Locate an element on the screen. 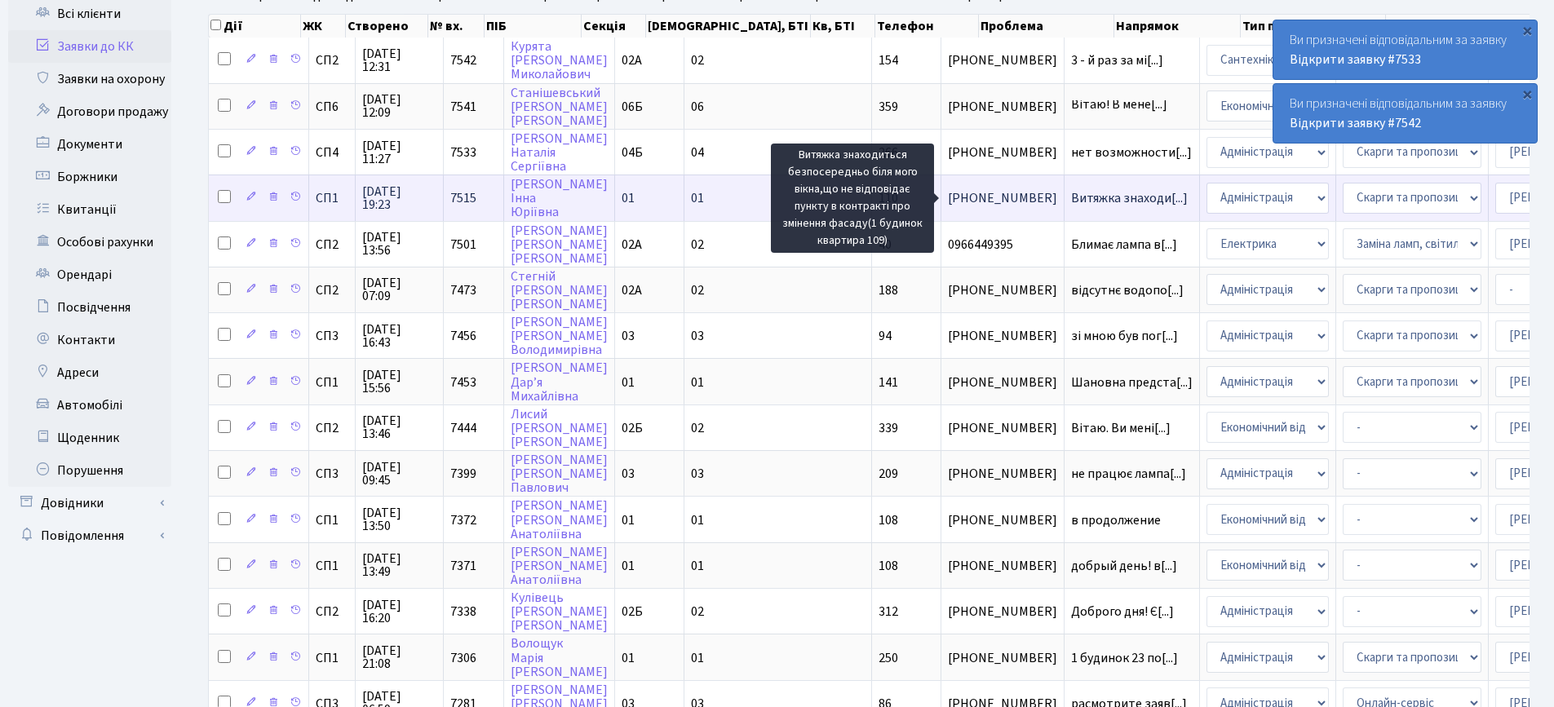  span: 312 is located at coordinates (888, 612).